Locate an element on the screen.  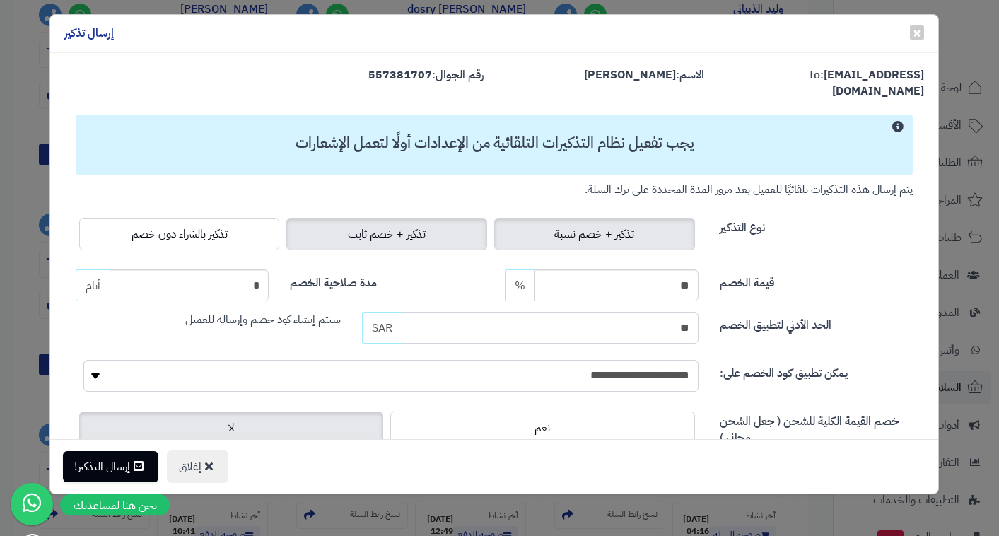
label: نوع التذكير is located at coordinates (743, 225).